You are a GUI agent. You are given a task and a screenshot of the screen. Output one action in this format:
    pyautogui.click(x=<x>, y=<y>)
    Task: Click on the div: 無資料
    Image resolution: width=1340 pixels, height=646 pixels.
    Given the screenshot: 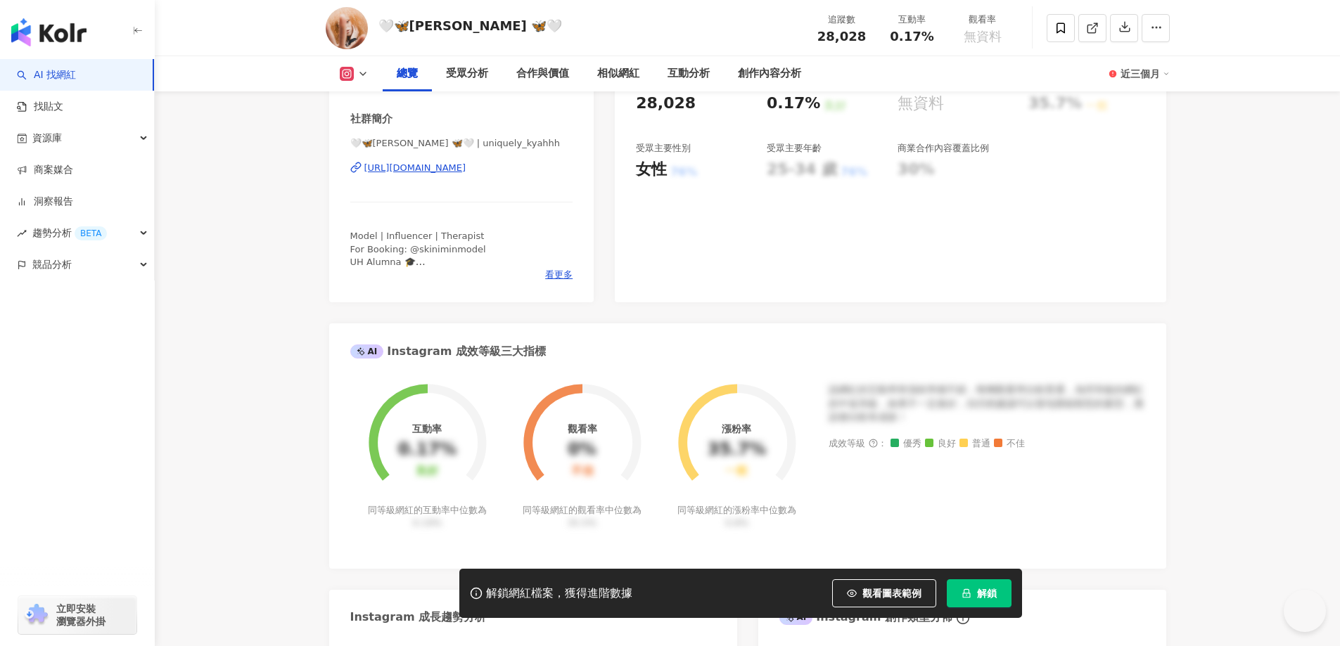 What is the action you would take?
    pyautogui.click(x=920, y=103)
    